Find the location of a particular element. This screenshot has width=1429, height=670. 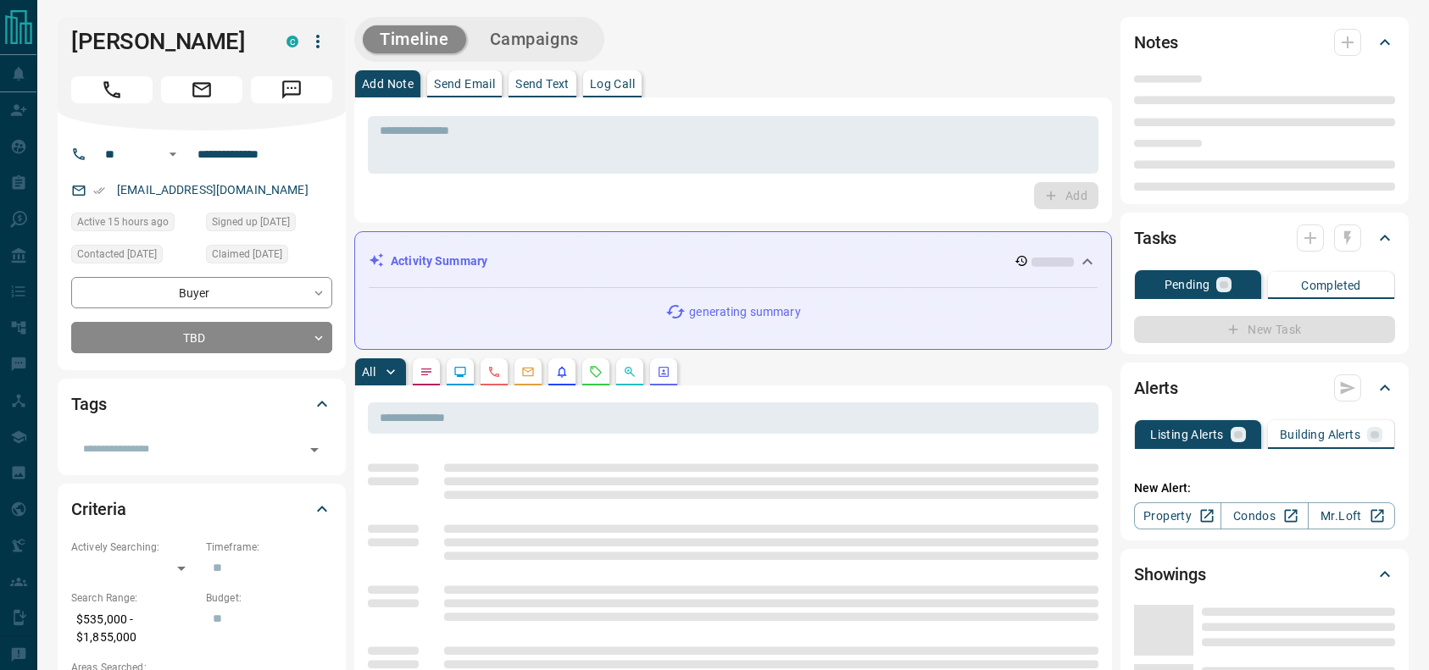

svg: Email Verified is located at coordinates (99, 191).